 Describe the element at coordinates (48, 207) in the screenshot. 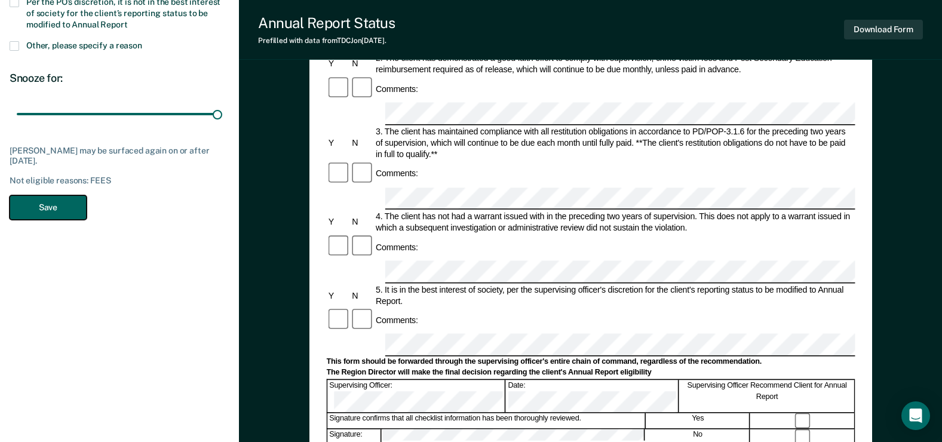

I see `button: Save` at that location.